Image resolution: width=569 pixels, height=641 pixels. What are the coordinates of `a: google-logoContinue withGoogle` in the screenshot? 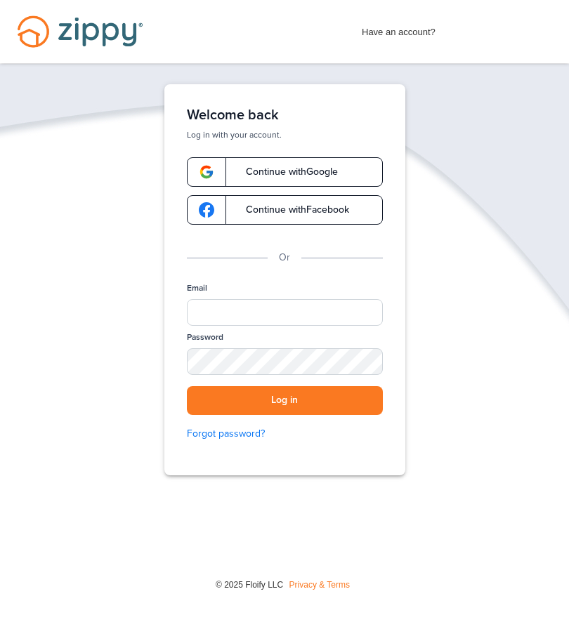 It's located at (284, 172).